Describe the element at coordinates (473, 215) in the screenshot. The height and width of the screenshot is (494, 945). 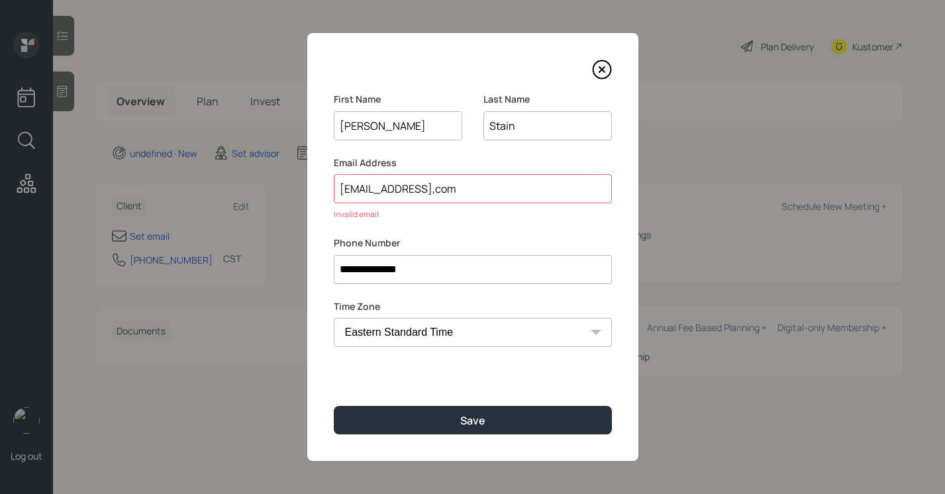
I see `div: Invalid email` at that location.